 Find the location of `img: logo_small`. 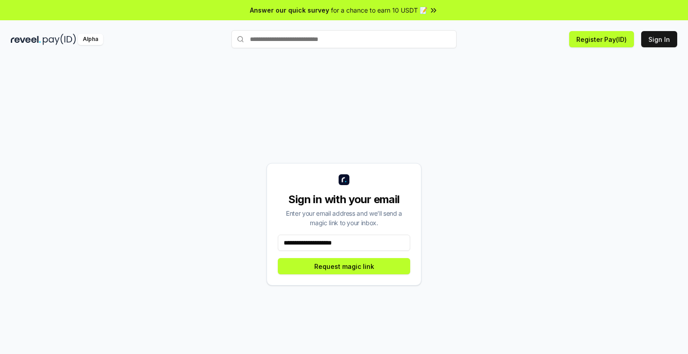

img: logo_small is located at coordinates (344, 180).